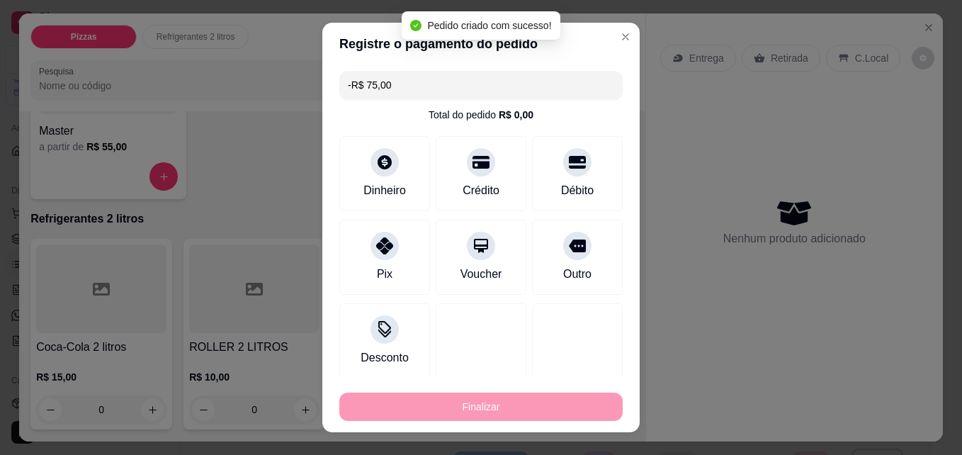 This screenshot has height=455, width=962. What do you see at coordinates (385, 274) in the screenshot?
I see `div: Pix` at bounding box center [385, 274].